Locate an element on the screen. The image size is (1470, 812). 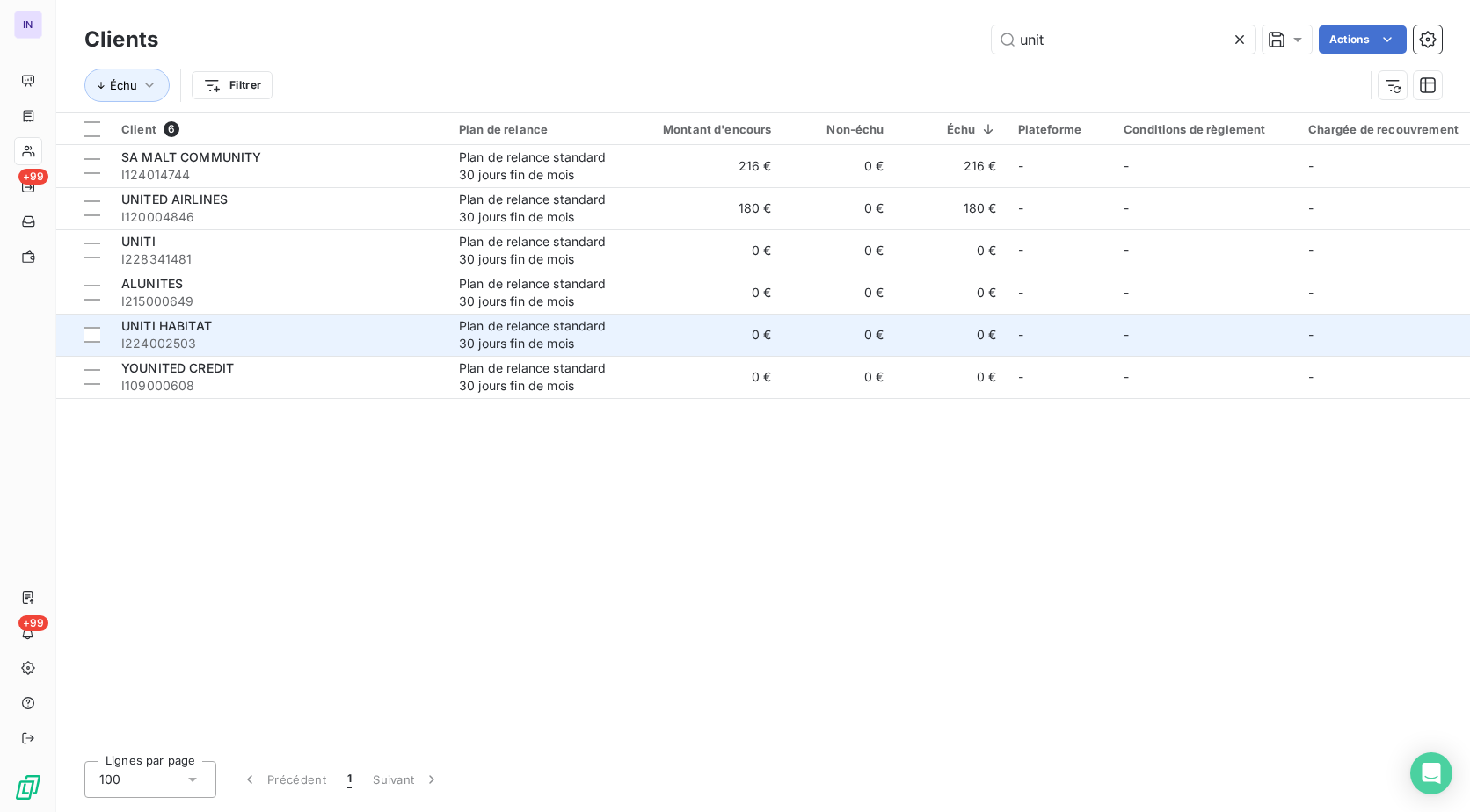
span: UNITED AIRLINES is located at coordinates (174, 199).